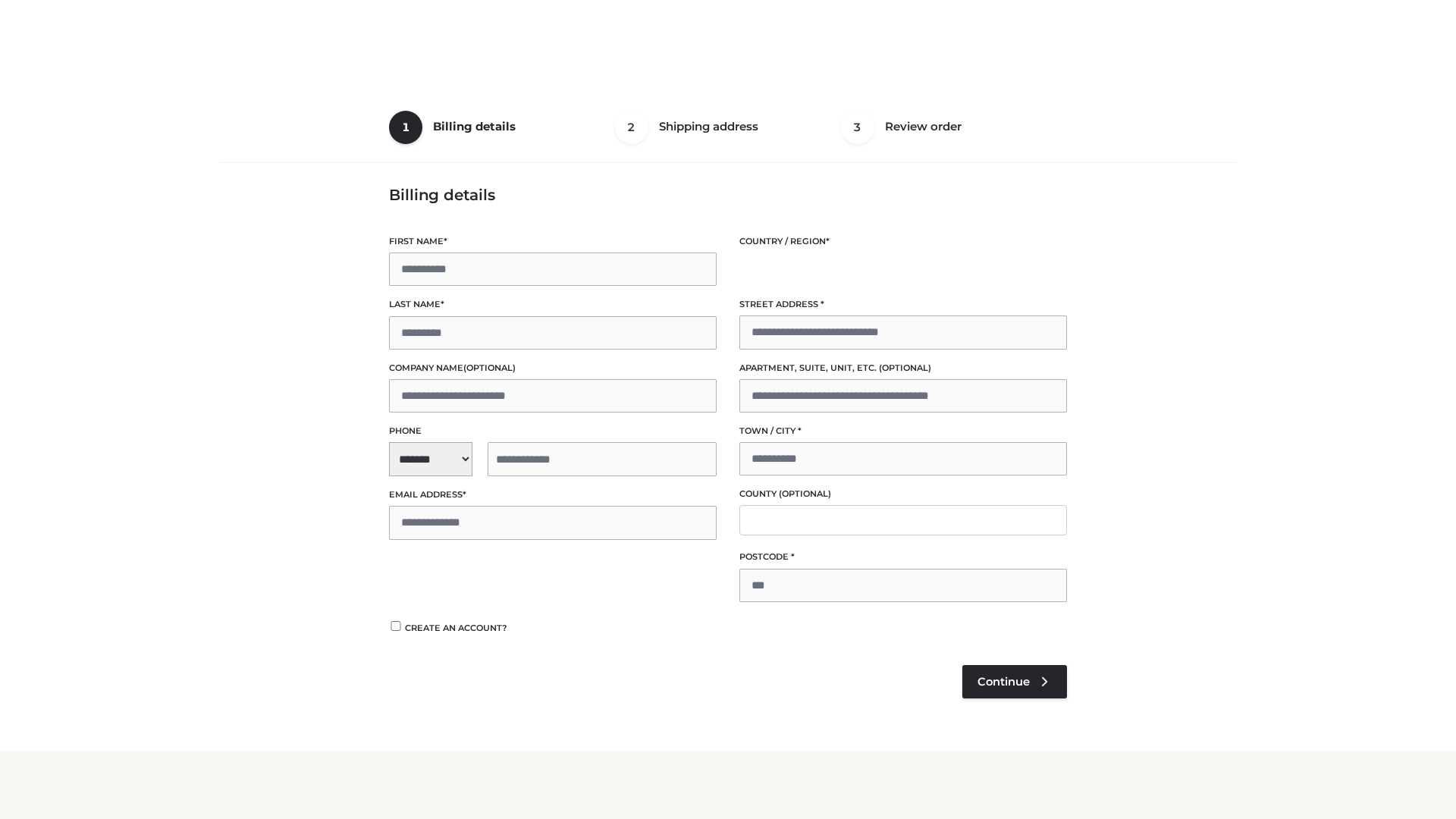 This screenshot has height=819, width=1456. What do you see at coordinates (553, 368) in the screenshot?
I see `label: Company name` at bounding box center [553, 368].